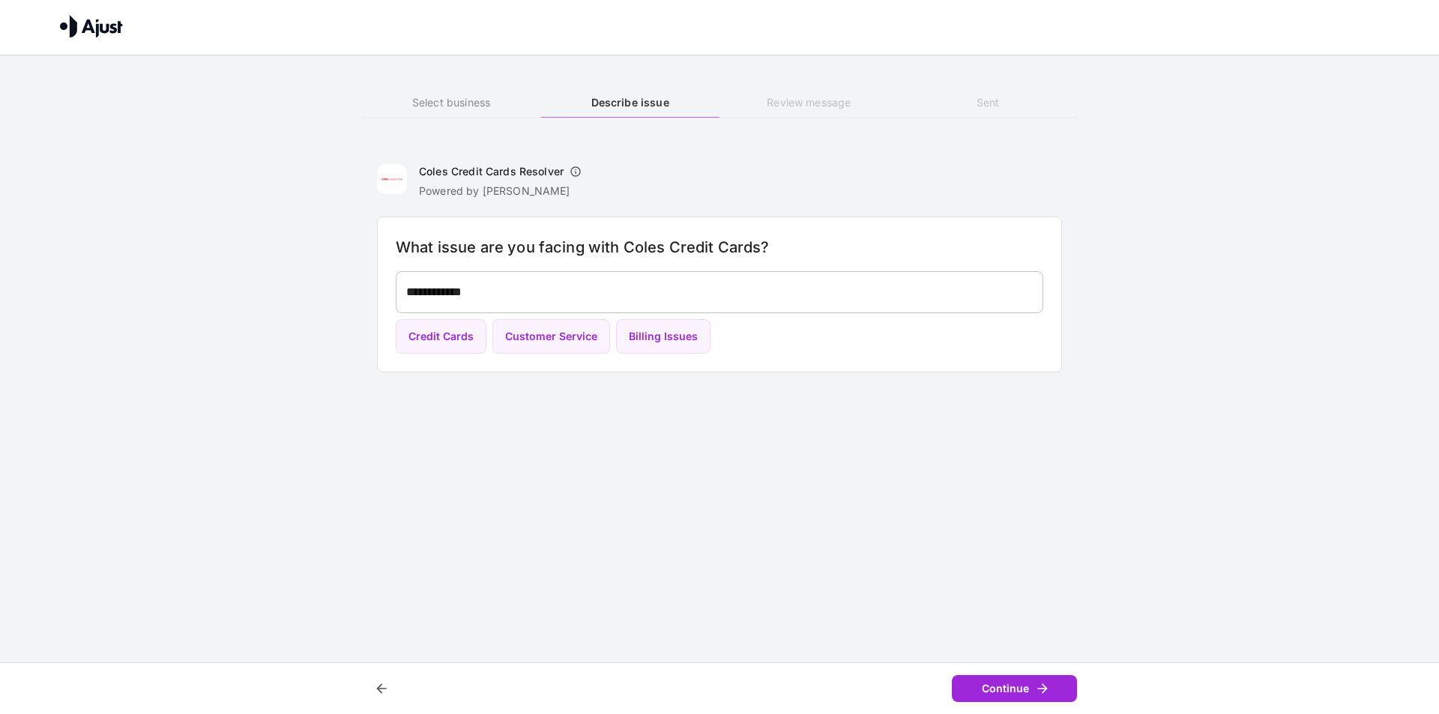 This screenshot has width=1439, height=714. What do you see at coordinates (491, 172) in the screenshot?
I see `h6: Coles Credit Cards Resolver` at bounding box center [491, 172].